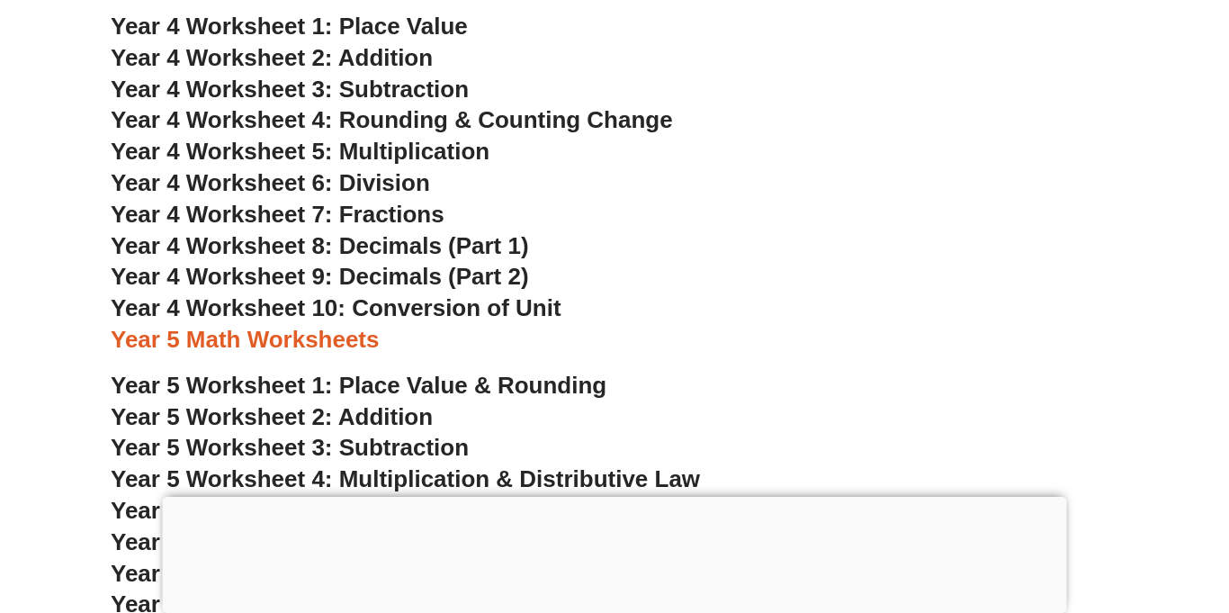 Image resolution: width=1229 pixels, height=613 pixels. I want to click on span: Year 4 Worksheet 6: Division, so click(270, 183).